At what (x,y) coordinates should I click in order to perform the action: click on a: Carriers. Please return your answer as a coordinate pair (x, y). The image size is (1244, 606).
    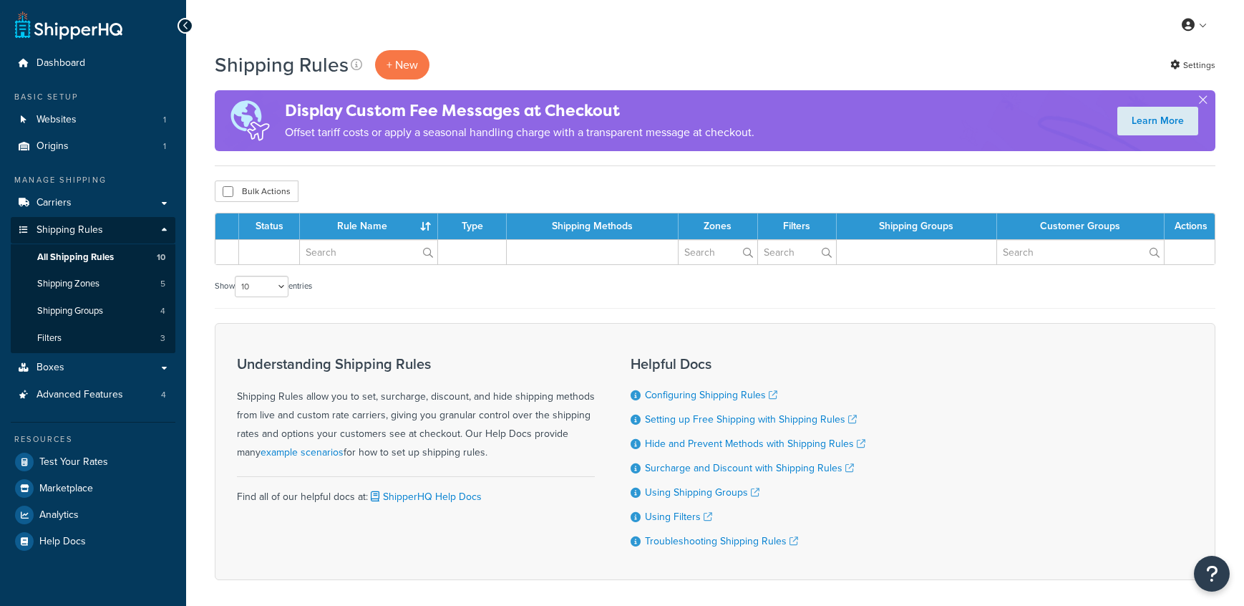
    Looking at the image, I should click on (93, 203).